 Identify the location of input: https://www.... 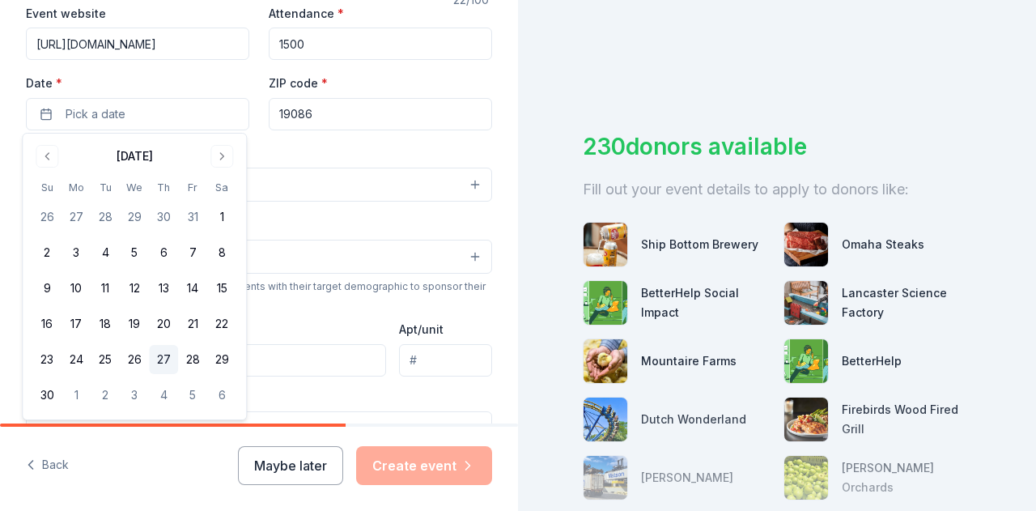
(138, 44).